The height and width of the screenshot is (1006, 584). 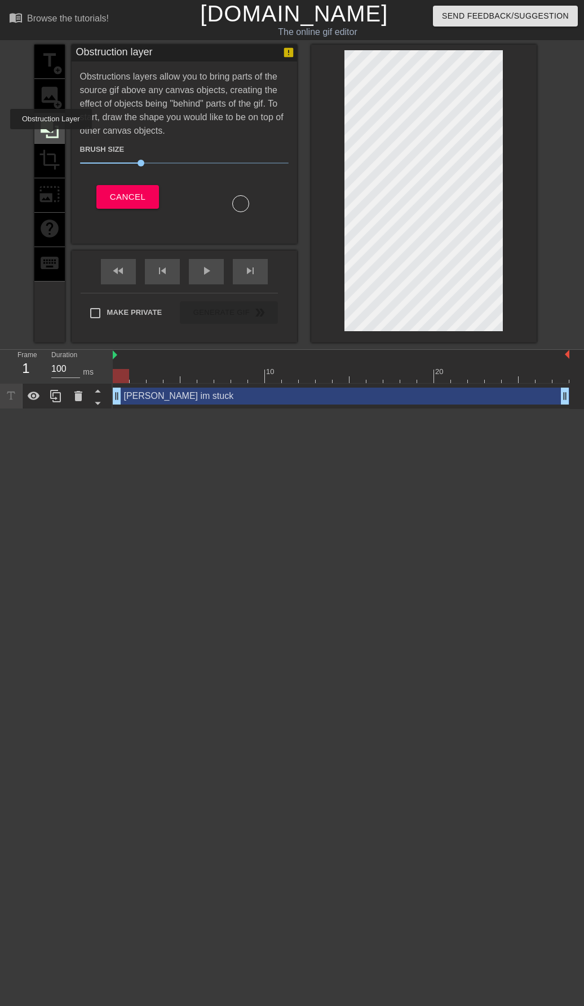 What do you see at coordinates (567, 354) in the screenshot?
I see `img: bound-end.png` at bounding box center [567, 354].